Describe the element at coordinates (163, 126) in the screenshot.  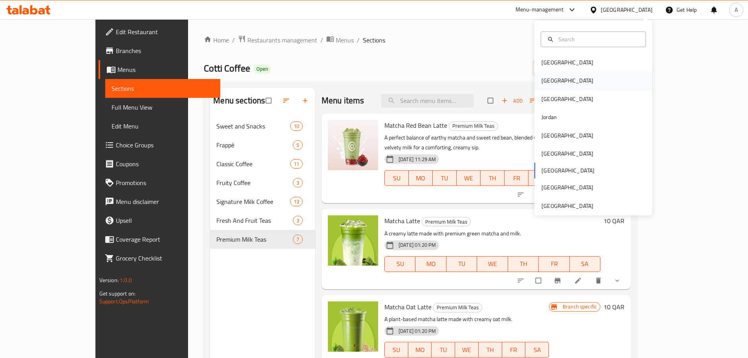
I see `a: Edit Menu` at that location.